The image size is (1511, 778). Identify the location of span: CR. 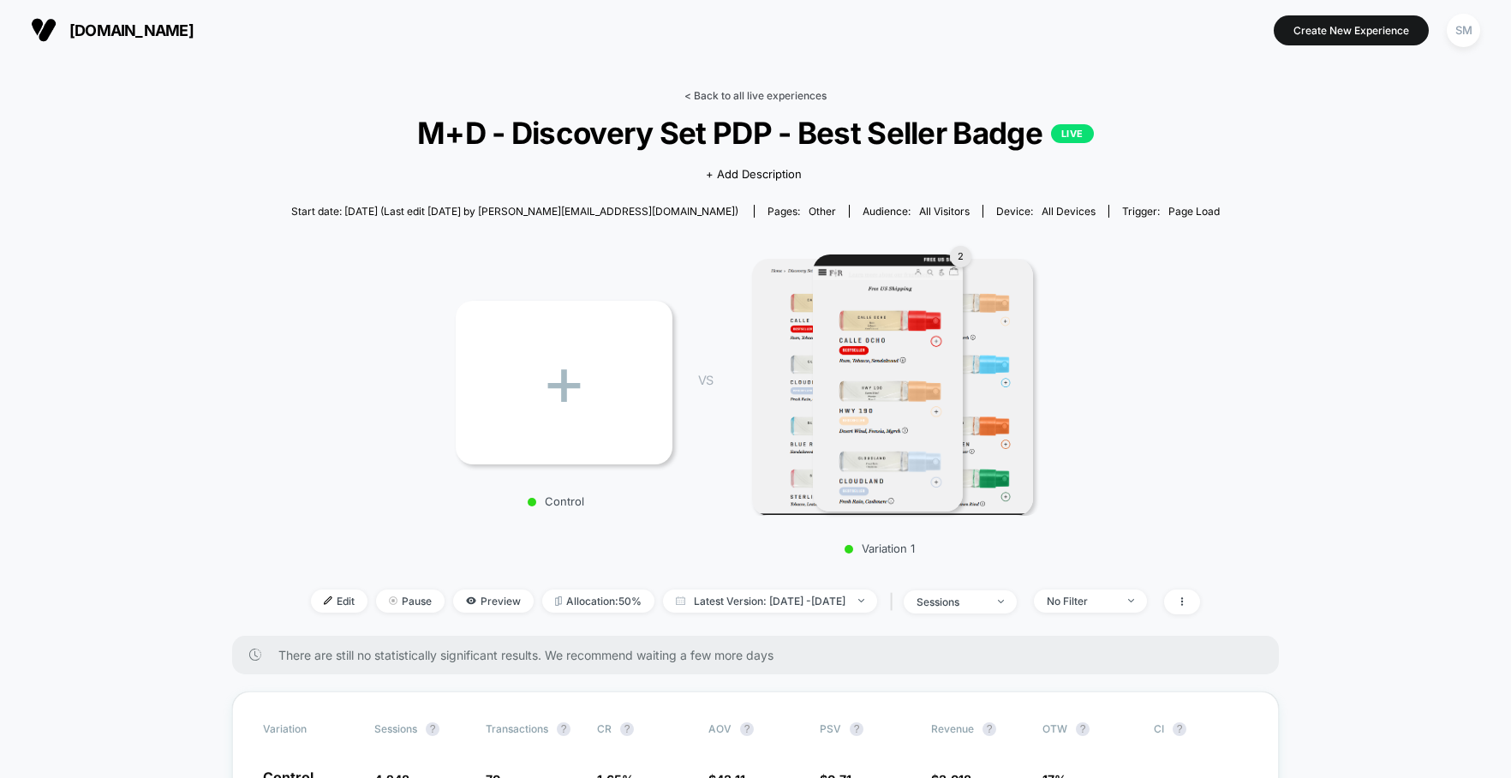
(604, 728).